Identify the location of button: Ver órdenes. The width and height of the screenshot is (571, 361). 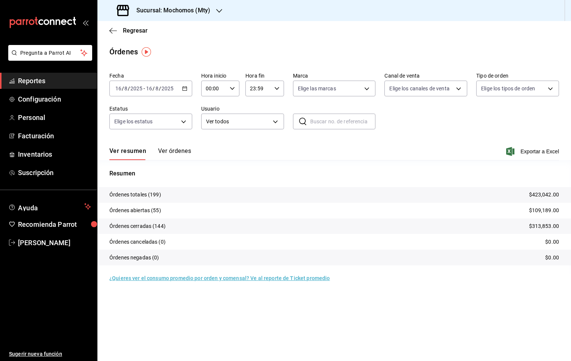
(175, 154).